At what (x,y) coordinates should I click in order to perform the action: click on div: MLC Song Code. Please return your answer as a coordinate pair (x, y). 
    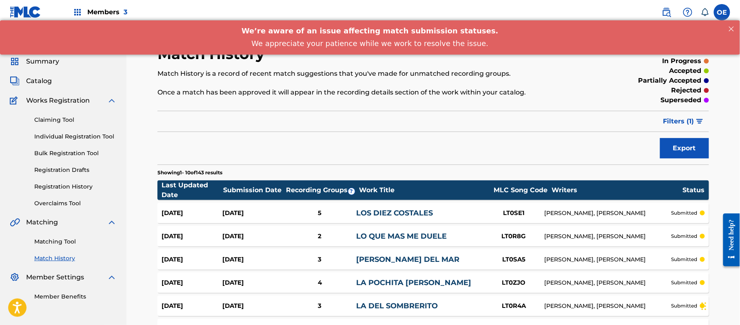
    Looking at the image, I should click on (520, 190).